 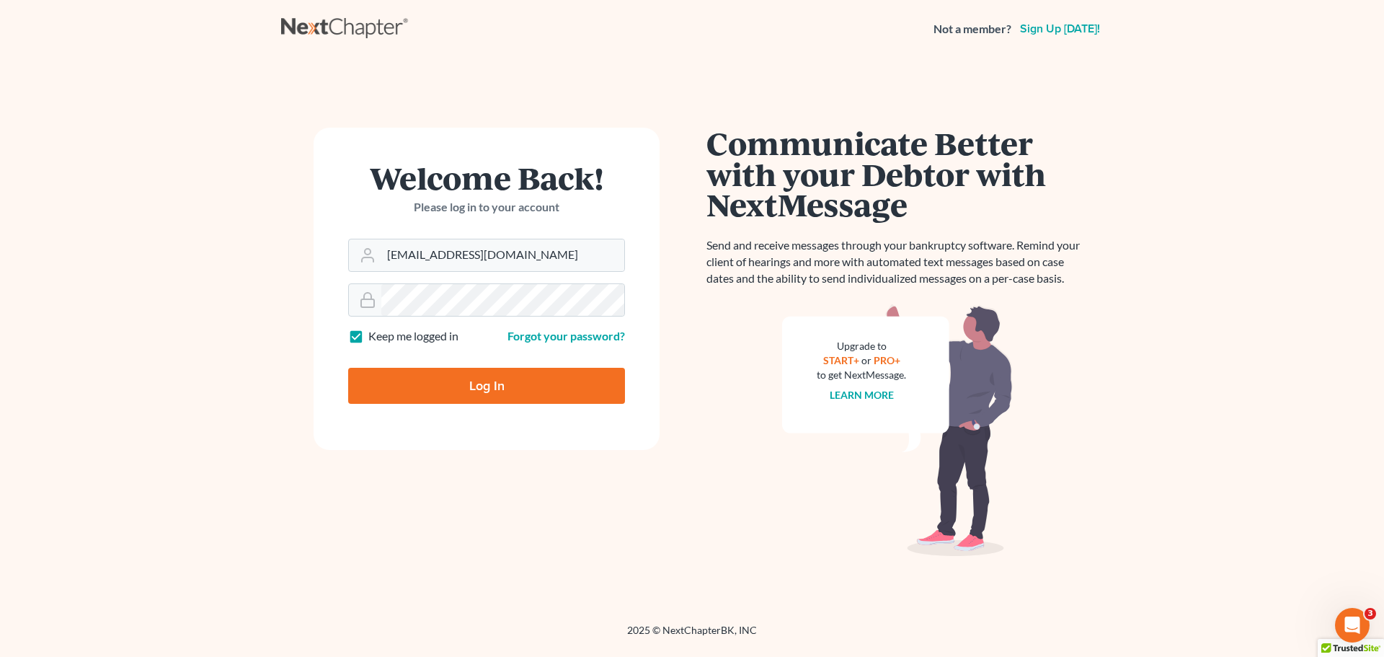 What do you see at coordinates (897, 262) in the screenshot?
I see `p: Send and receive messages through your bankruptcy software. Remind your client of hearings and mo...` at bounding box center [897, 262].